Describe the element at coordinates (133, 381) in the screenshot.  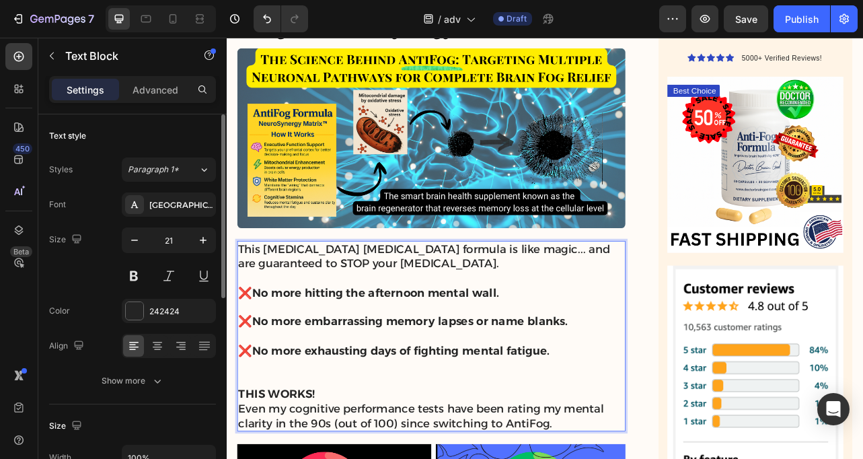
I see `button: Show more` at that location.